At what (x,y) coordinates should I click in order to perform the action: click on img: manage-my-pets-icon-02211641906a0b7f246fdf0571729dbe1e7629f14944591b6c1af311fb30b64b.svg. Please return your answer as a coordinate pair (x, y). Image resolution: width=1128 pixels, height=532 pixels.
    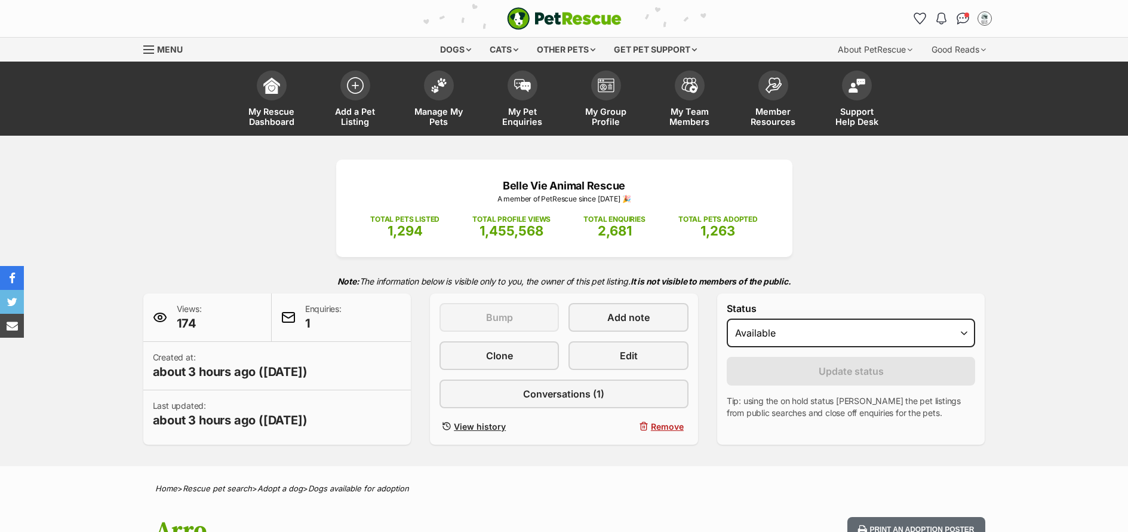
    Looking at the image, I should click on (439, 85).